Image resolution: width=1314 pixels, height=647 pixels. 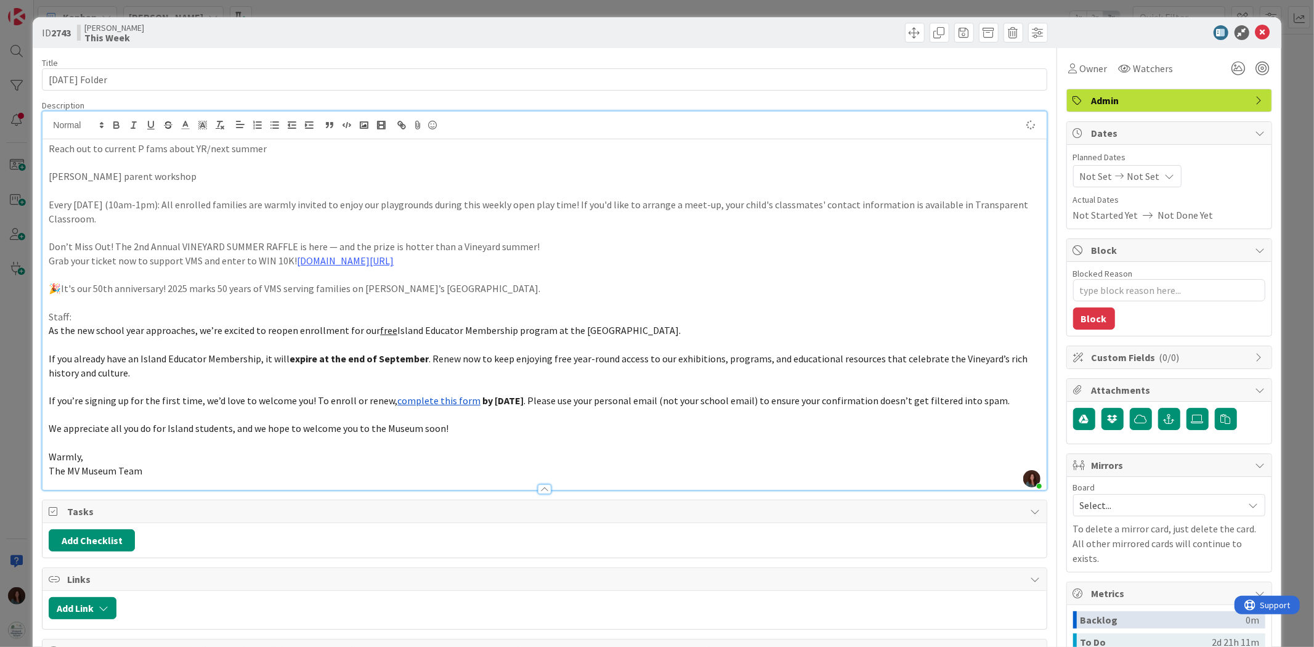 I want to click on span: The MV Museum Team, so click(x=95, y=470).